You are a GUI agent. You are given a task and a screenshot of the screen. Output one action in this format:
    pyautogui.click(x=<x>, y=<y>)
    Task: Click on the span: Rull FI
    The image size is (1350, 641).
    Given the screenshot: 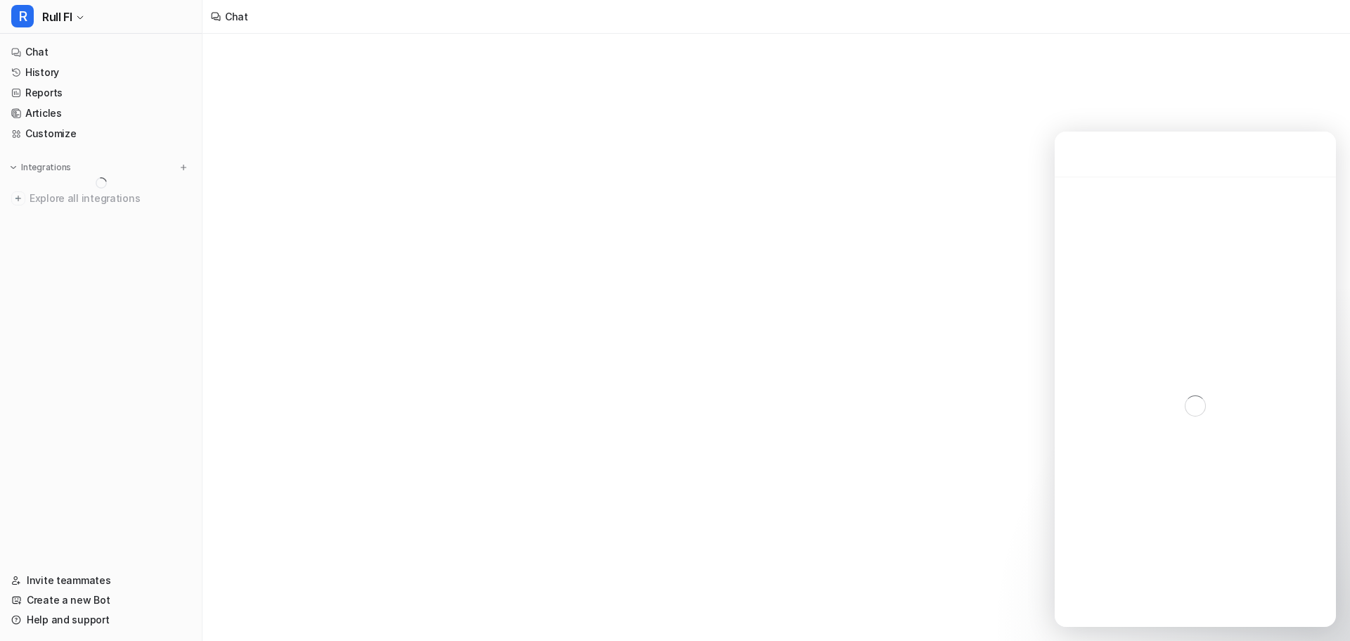 What is the action you would take?
    pyautogui.click(x=57, y=17)
    